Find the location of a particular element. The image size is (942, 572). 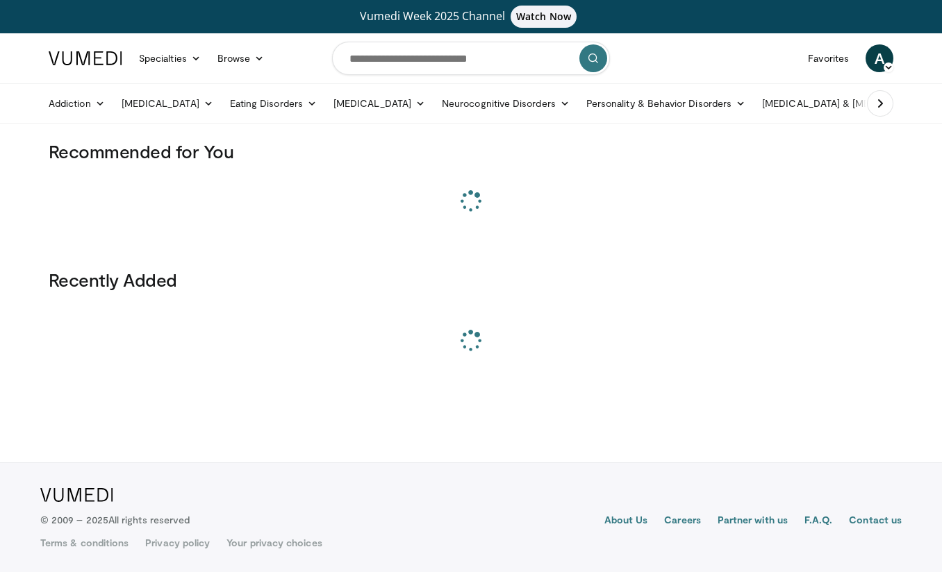

a: Addiction is located at coordinates (76, 103).